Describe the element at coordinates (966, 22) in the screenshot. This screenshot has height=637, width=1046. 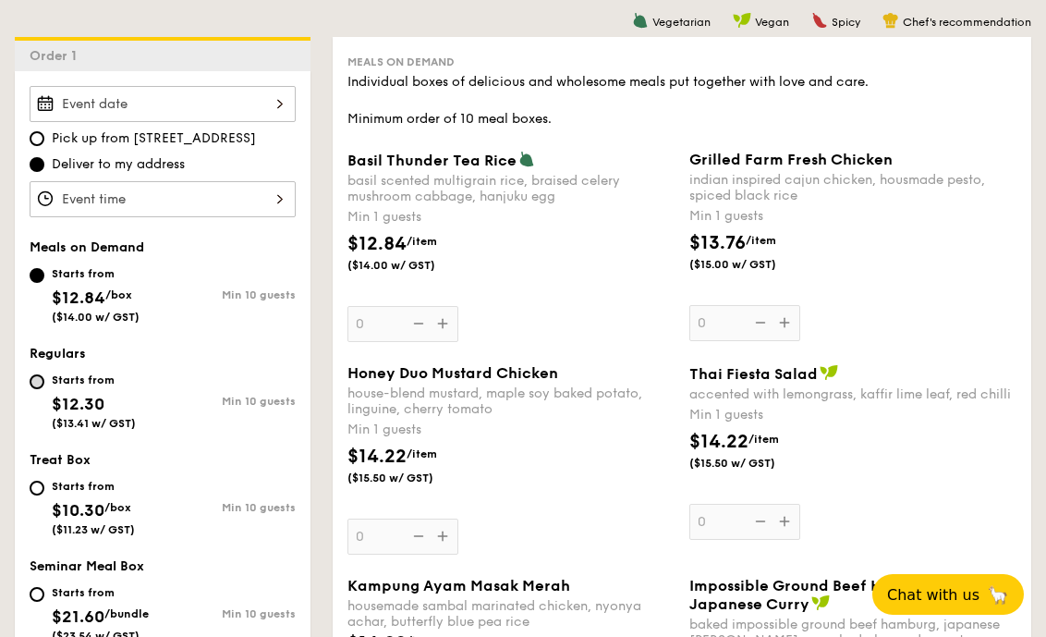
I see `span: Chef's recommendation` at that location.